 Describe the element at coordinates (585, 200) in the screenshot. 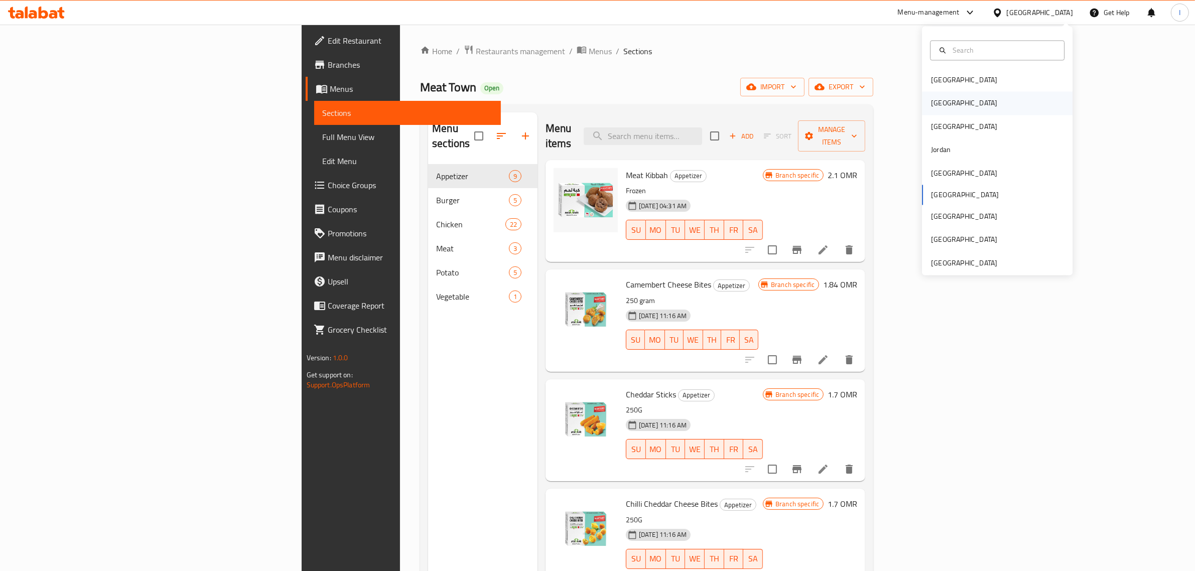

I see `img: Meat Kibbah` at that location.